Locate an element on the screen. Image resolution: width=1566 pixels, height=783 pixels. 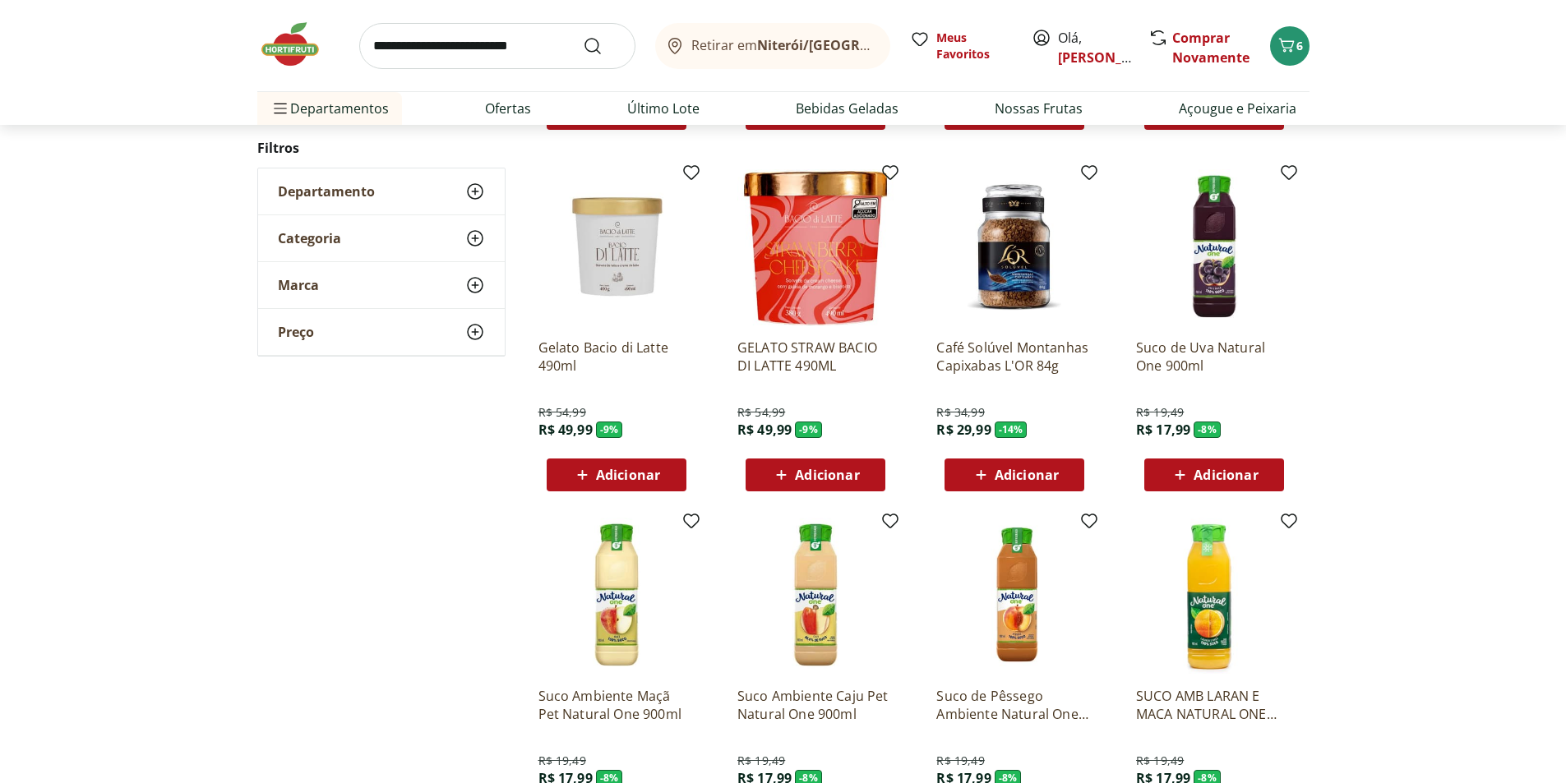
p: Suco Ambiente Caju Pet Natural One 900ml is located at coordinates (815, 705).